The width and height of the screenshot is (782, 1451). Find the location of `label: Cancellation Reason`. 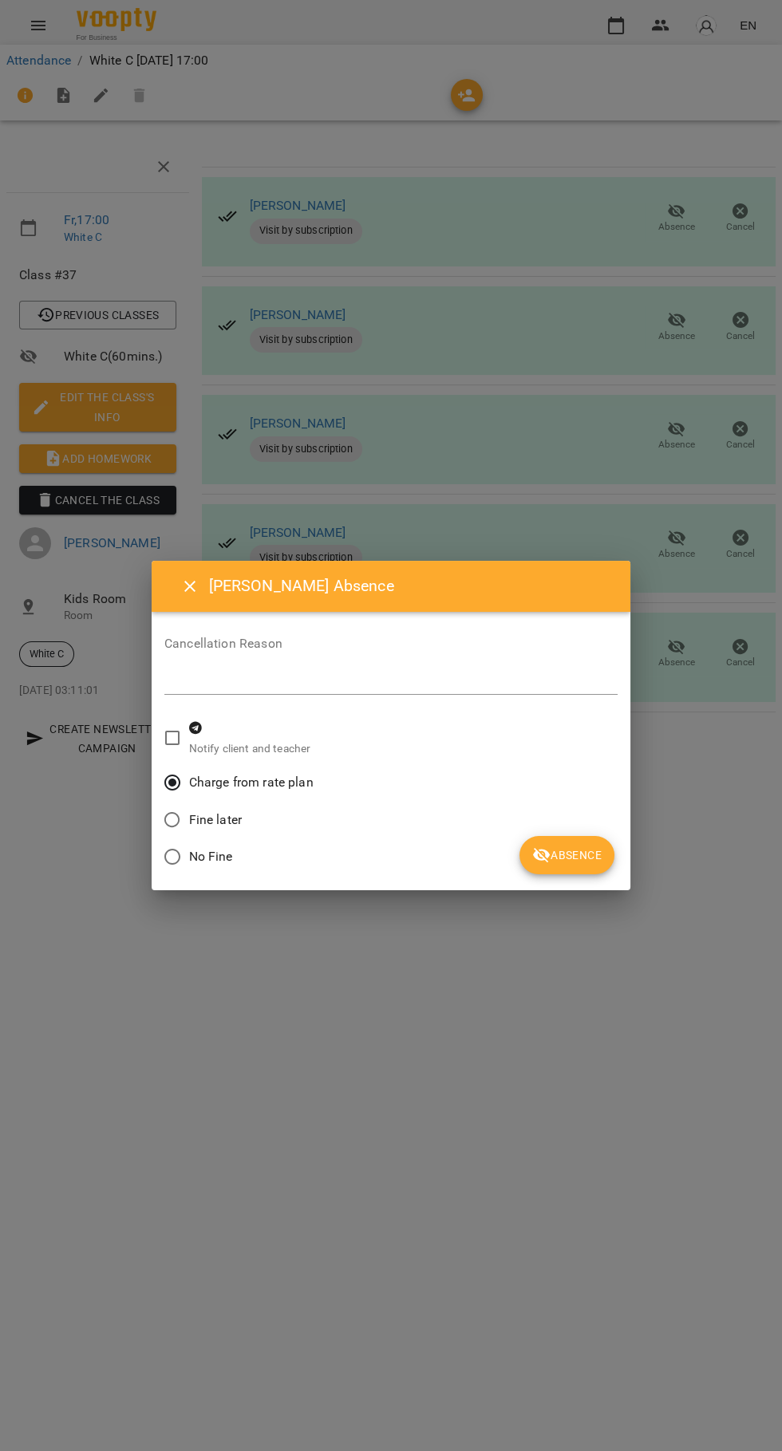

label: Cancellation Reason is located at coordinates (391, 644).